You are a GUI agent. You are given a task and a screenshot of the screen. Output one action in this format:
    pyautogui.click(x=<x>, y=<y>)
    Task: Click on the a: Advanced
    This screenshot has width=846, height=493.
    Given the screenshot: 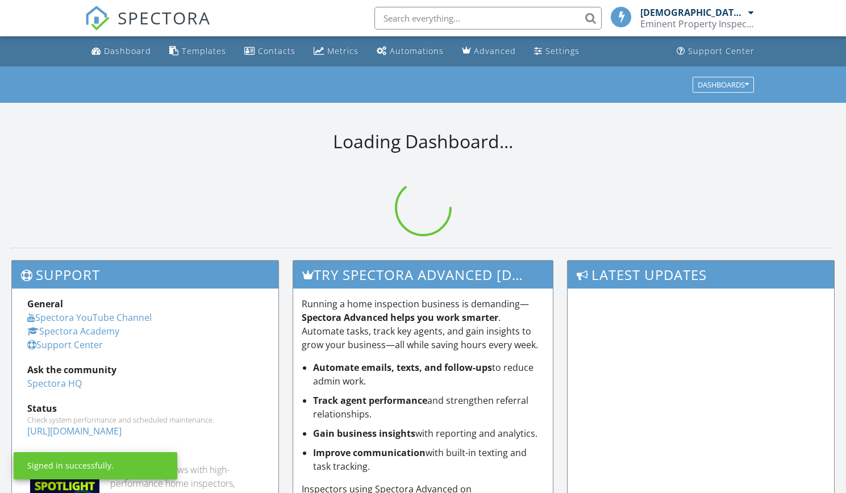 What is the action you would take?
    pyautogui.click(x=488, y=51)
    